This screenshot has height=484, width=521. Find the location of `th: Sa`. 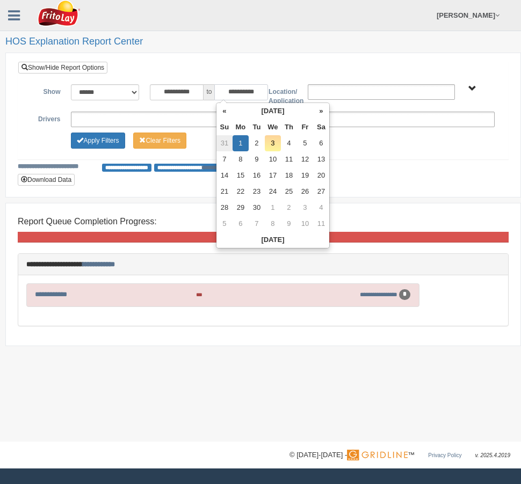

th: Sa is located at coordinates (321, 127).